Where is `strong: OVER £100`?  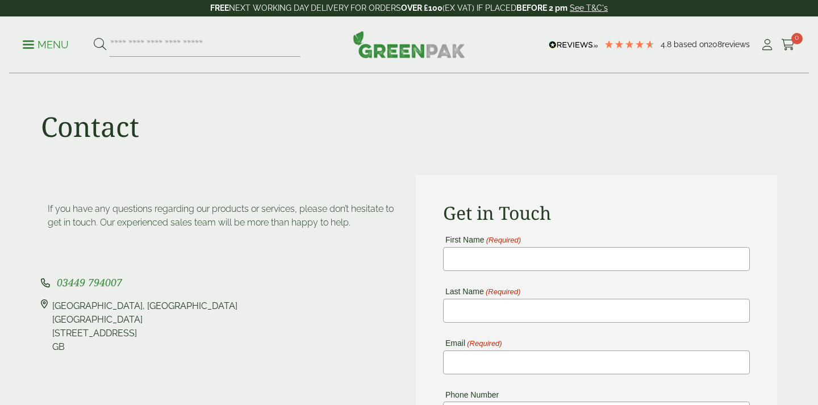
strong: OVER £100 is located at coordinates (422, 8).